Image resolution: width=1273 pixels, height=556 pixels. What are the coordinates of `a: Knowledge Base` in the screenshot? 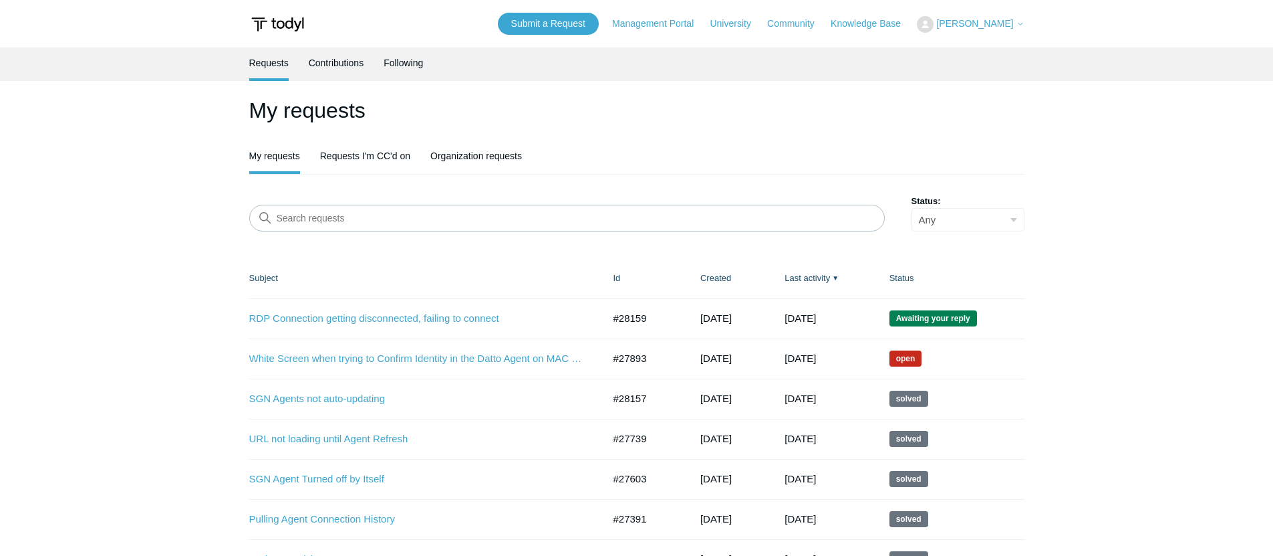 It's located at (872, 23).